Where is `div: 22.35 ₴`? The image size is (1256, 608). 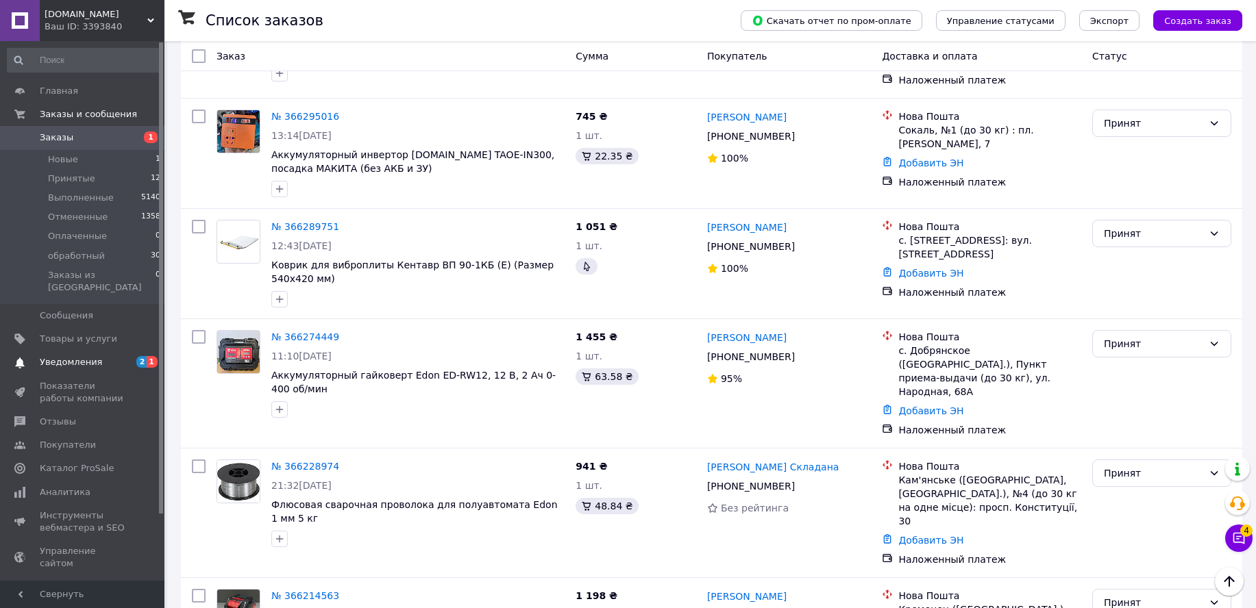
div: 22.35 ₴ is located at coordinates (606, 156).